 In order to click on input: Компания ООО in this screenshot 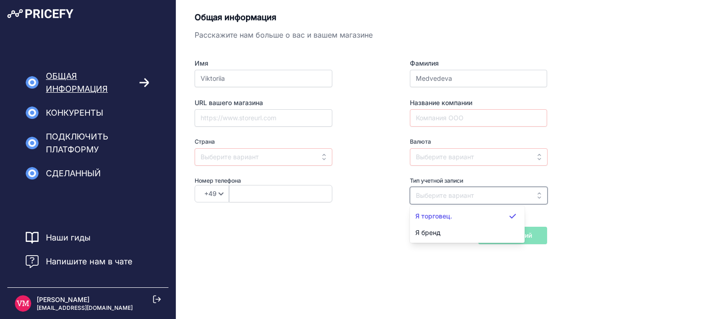, I will do `click(478, 118)`.